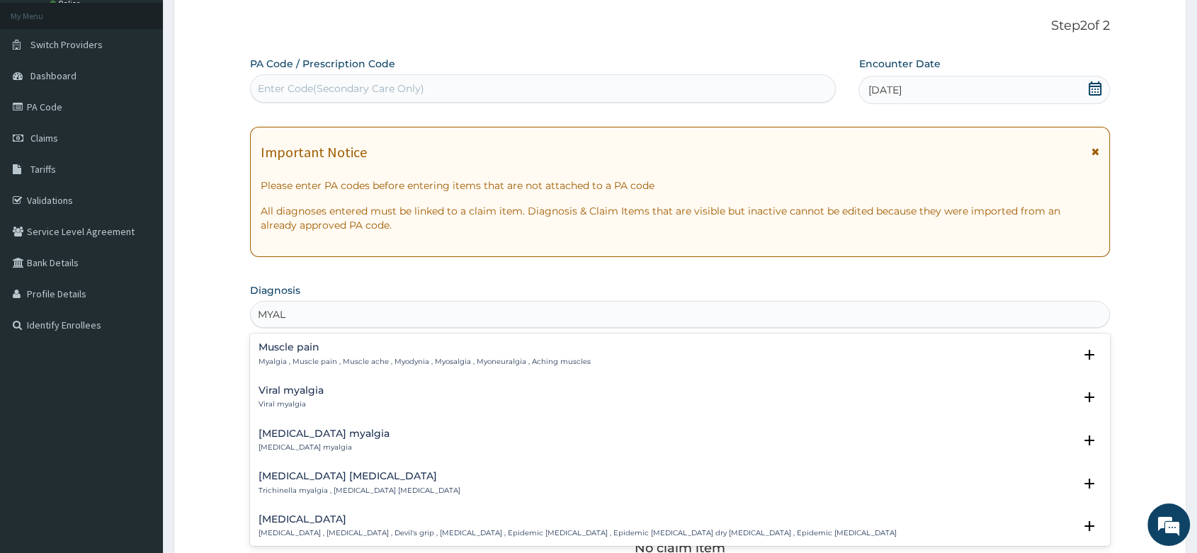  What do you see at coordinates (291, 405) in the screenshot?
I see `p: Viral myalgia` at bounding box center [291, 405].